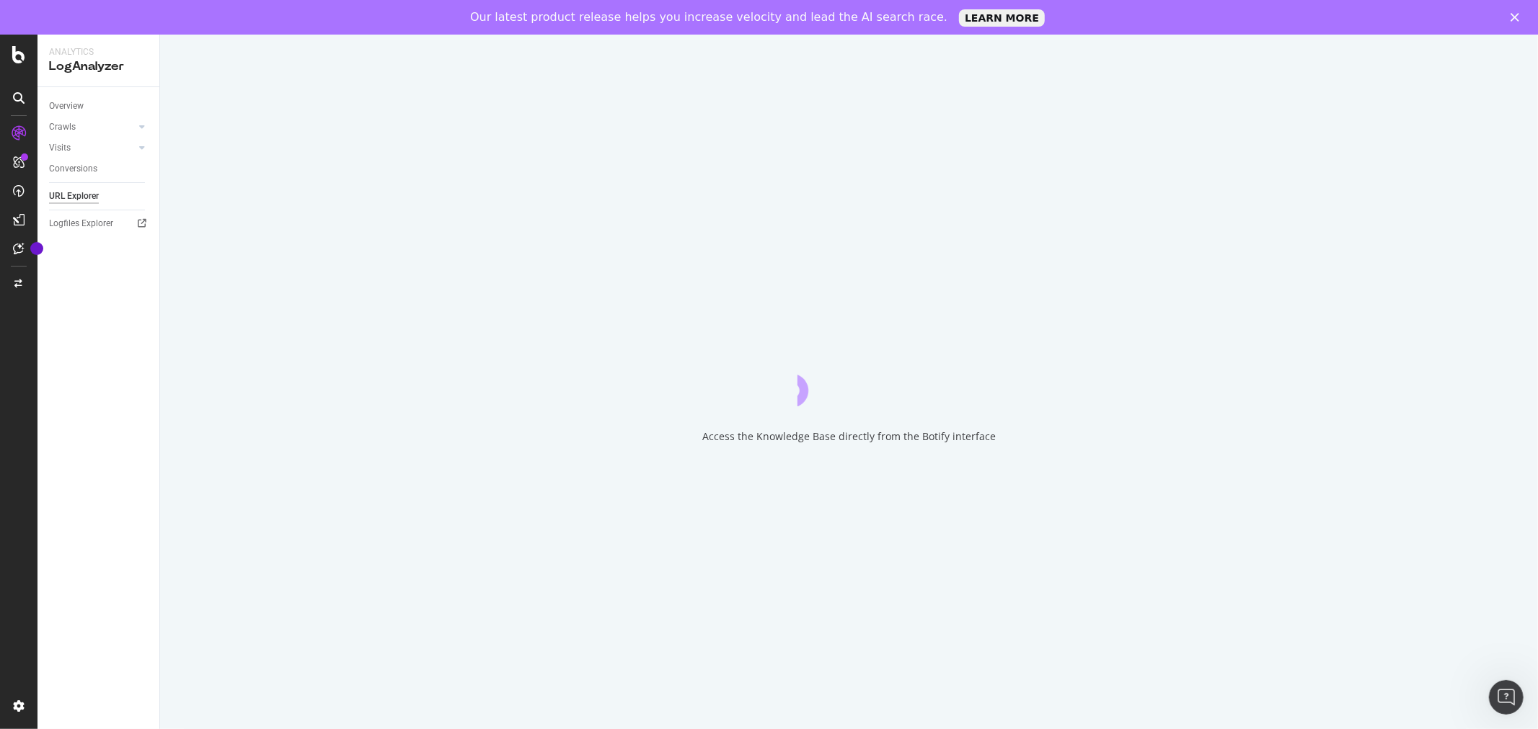 The image size is (1538, 729). Describe the element at coordinates (62, 127) in the screenshot. I see `div: Crawls` at that location.